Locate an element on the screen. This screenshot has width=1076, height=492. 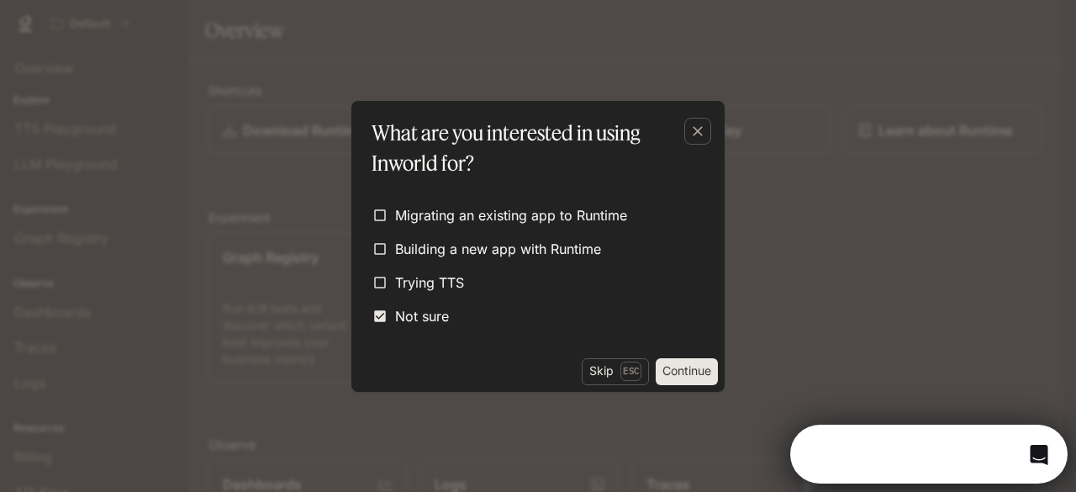
button: SkipEsc is located at coordinates (616, 372).